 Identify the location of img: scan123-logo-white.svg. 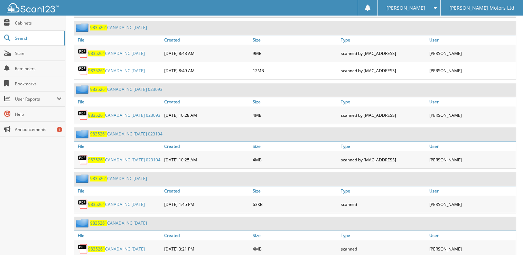
(33, 8).